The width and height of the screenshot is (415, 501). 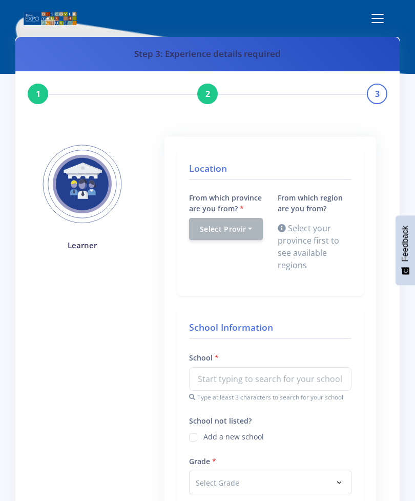 I want to click on button: Toggle navigation, so click(x=378, y=18).